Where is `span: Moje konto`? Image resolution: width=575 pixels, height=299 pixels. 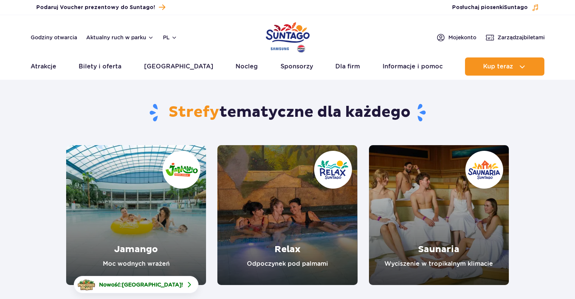
span: Moje konto is located at coordinates (462, 37).